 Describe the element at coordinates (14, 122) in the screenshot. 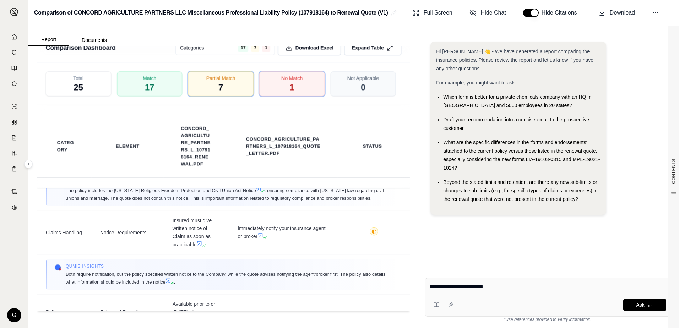

I see `a: Policy Comparisons` at that location.